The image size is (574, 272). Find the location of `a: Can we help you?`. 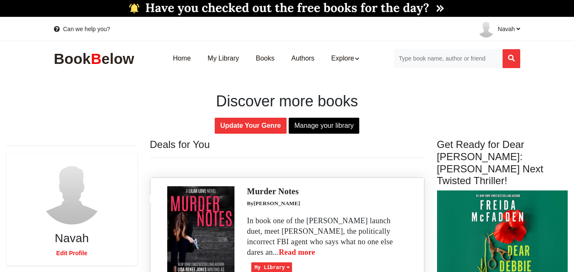

a: Can we help you? is located at coordinates (82, 29).